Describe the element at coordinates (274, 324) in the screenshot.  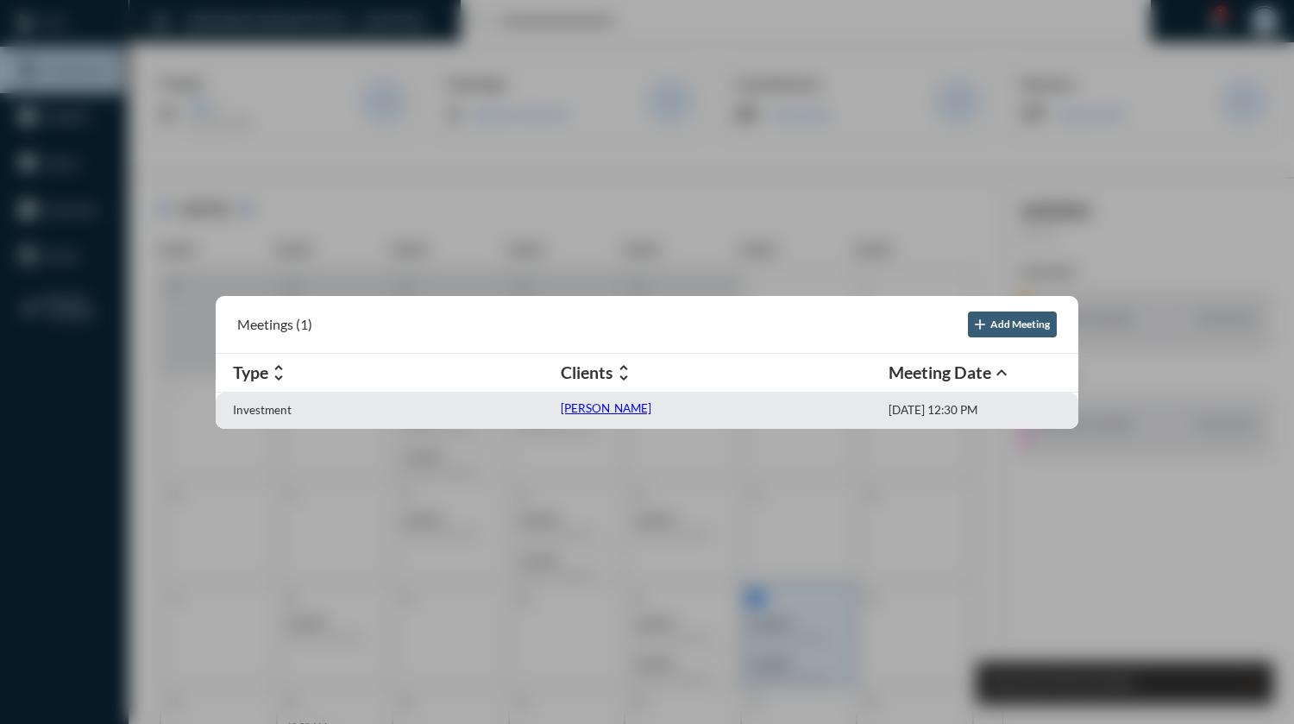
I see `h2: Meetings (1)` at that location.